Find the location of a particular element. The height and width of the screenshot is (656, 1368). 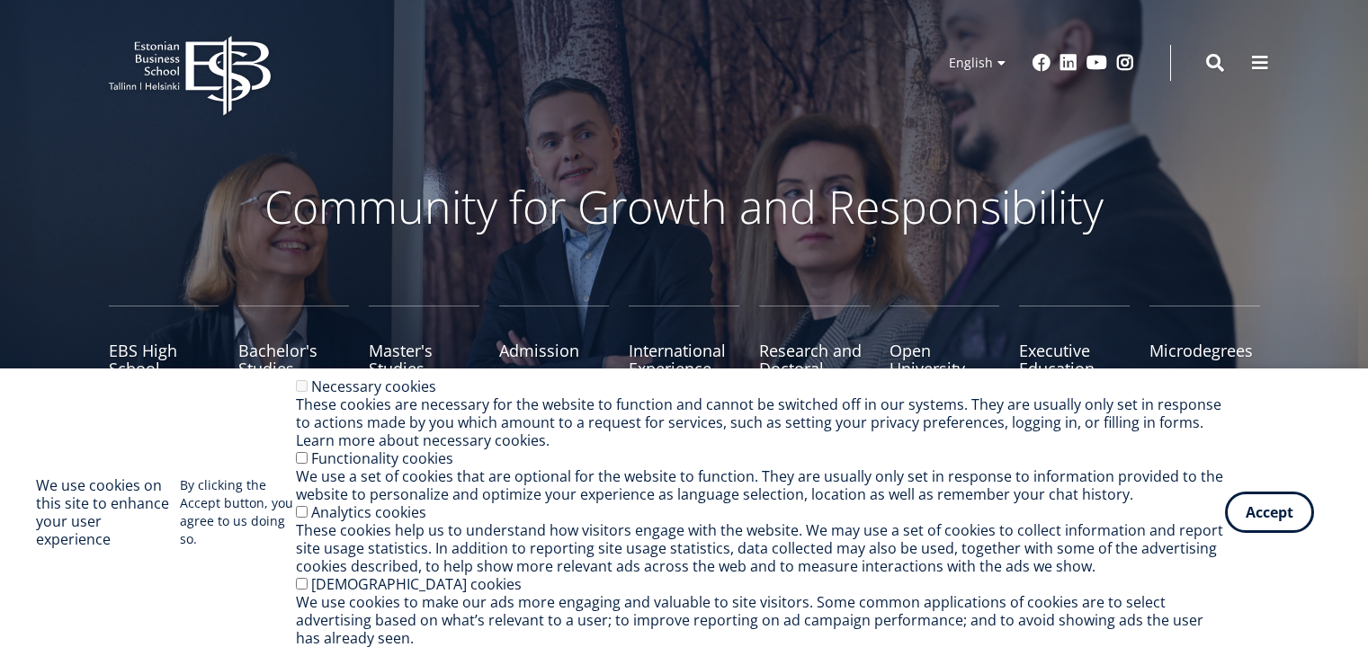

label: Analytics cookies is located at coordinates (369, 513).